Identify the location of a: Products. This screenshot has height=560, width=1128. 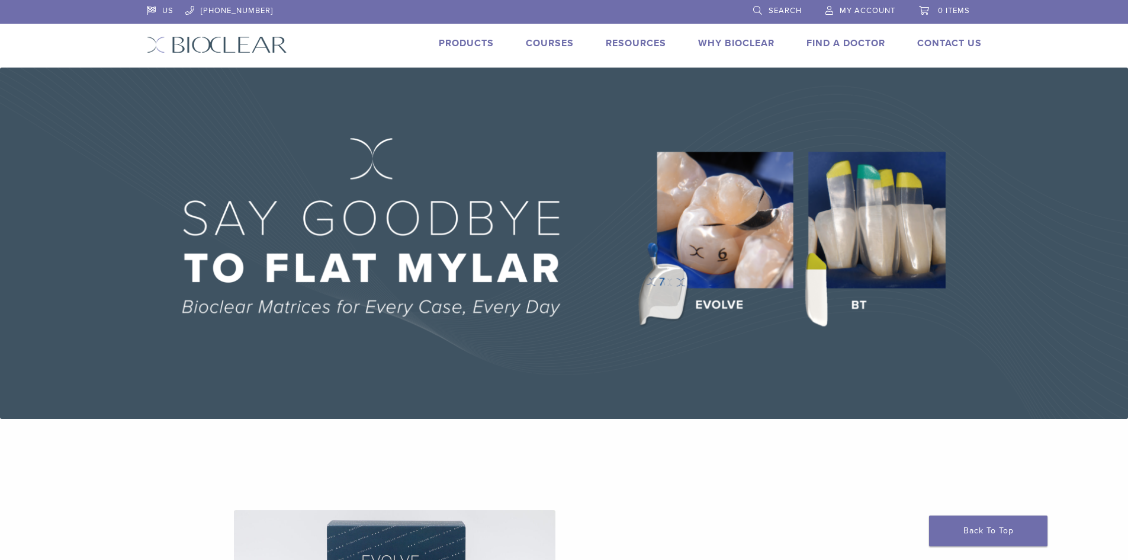
(466, 43).